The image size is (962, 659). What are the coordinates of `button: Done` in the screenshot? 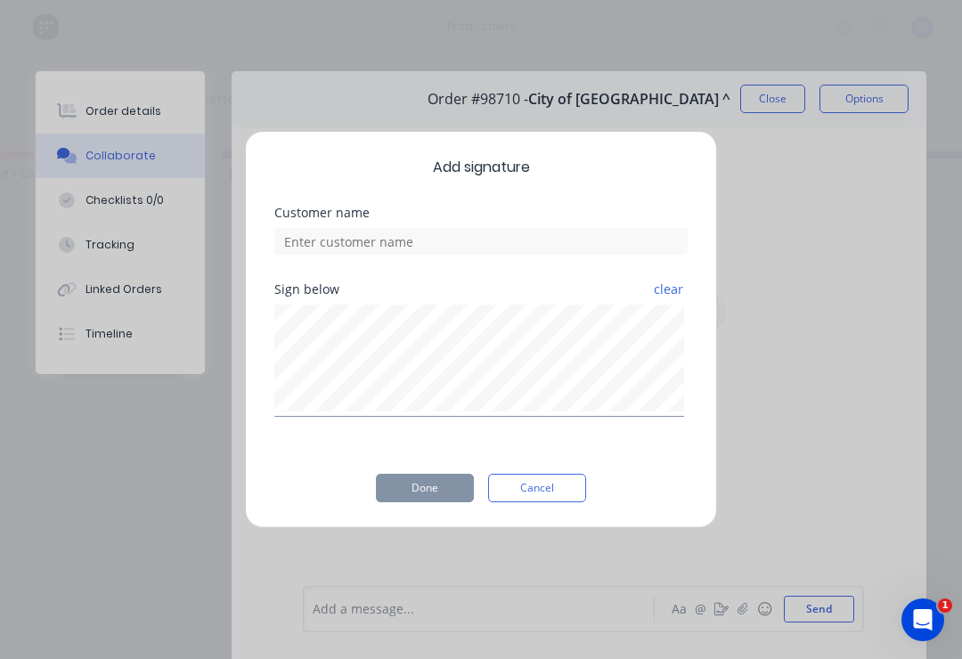 It's located at (425, 488).